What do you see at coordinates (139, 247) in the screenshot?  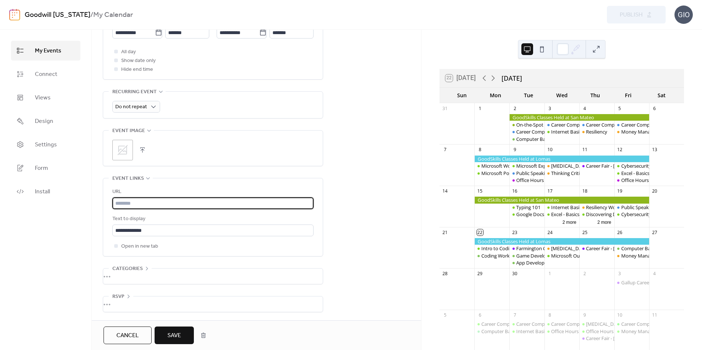 I see `span: Open in new tab` at bounding box center [139, 247].